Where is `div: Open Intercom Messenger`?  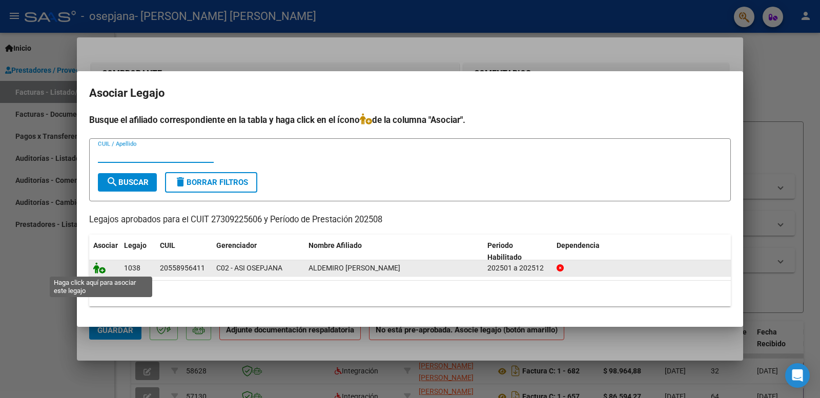
div: Open Intercom Messenger is located at coordinates (798, 376).